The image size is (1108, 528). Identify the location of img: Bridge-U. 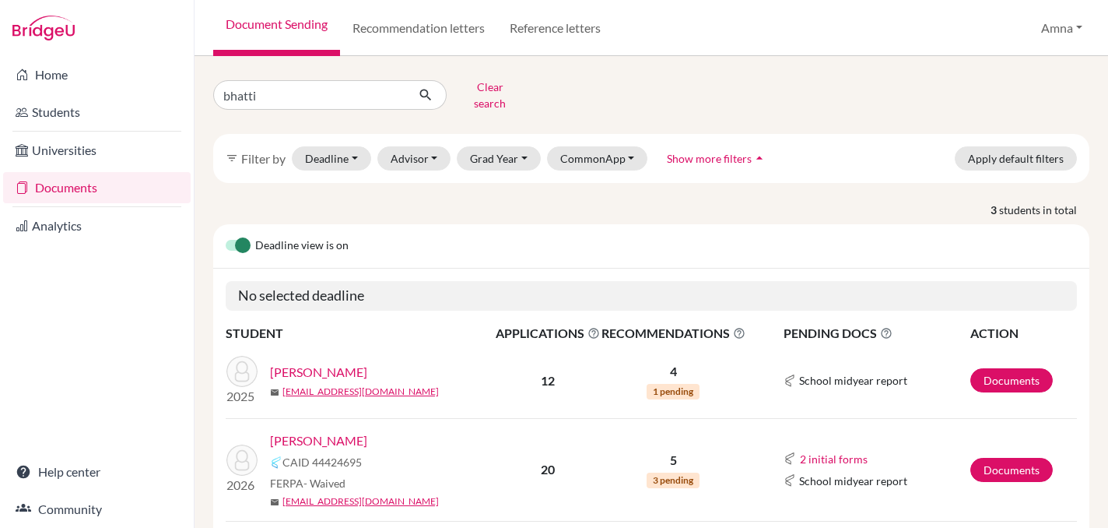
(44, 28).